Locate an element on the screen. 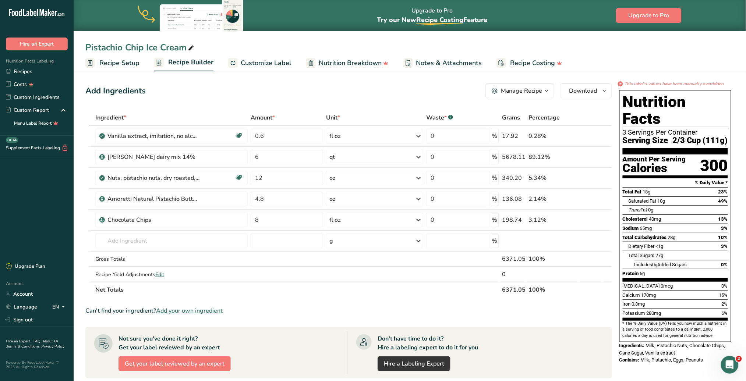  button: Upgrade to Pro is located at coordinates (649, 15).